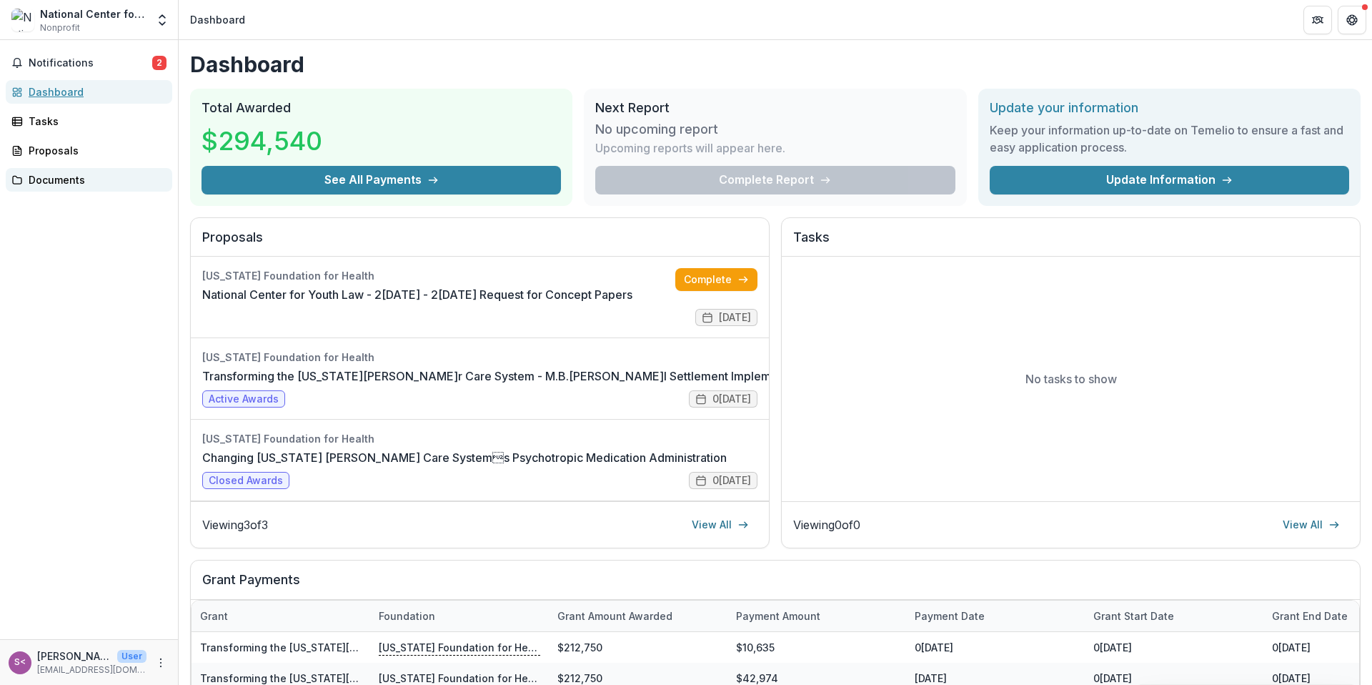 Image resolution: width=1372 pixels, height=685 pixels. Describe the element at coordinates (1169, 108) in the screenshot. I see `h2: Update your information` at that location.